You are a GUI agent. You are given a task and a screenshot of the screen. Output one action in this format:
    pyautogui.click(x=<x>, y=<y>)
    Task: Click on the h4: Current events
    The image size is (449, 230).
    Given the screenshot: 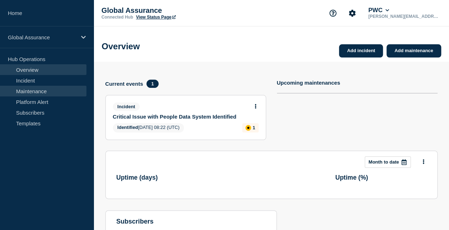 What is the action you would take?
    pyautogui.click(x=124, y=84)
    